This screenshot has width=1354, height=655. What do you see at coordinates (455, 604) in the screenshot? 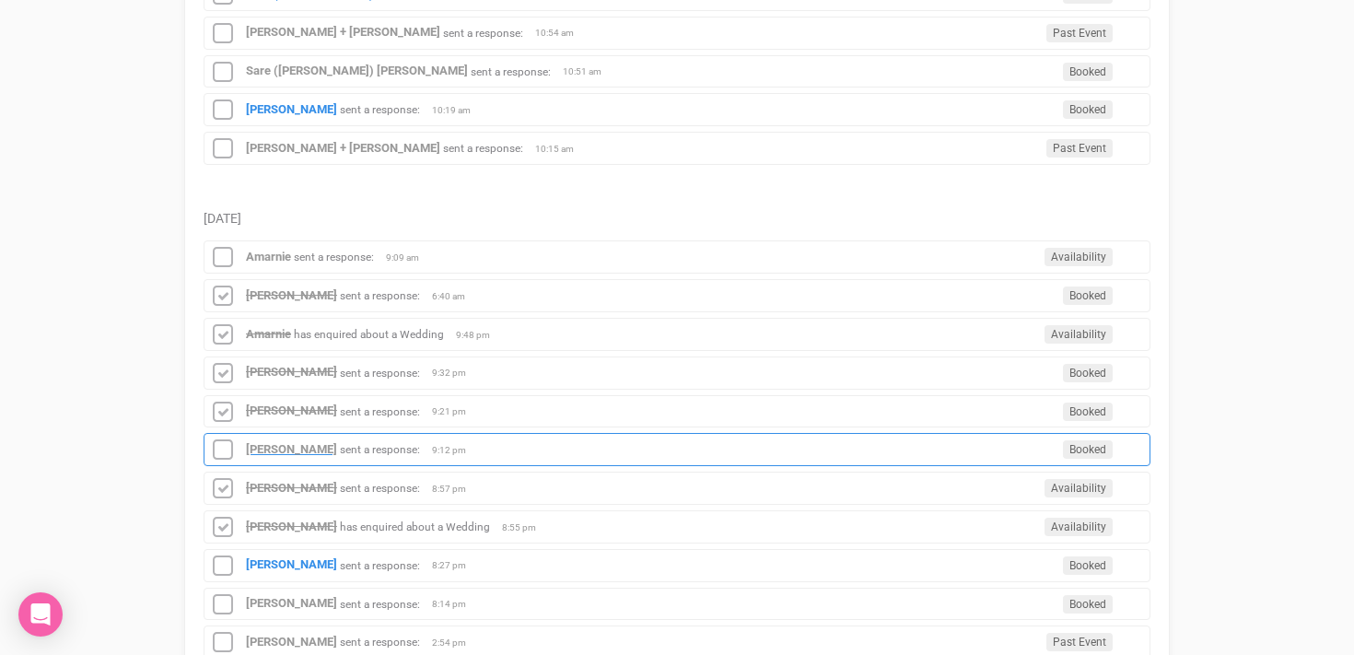
I see `span: 8:14 pm` at bounding box center [455, 604].